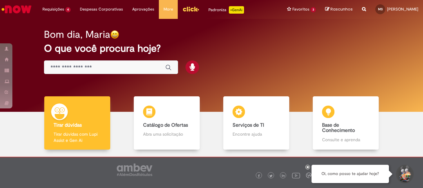 Image resolution: width=423 pixels, height=188 pixels. Describe the element at coordinates (77, 137) in the screenshot. I see `p: Tirar dúvidas com Lupi Assist e Gen Ai` at that location.